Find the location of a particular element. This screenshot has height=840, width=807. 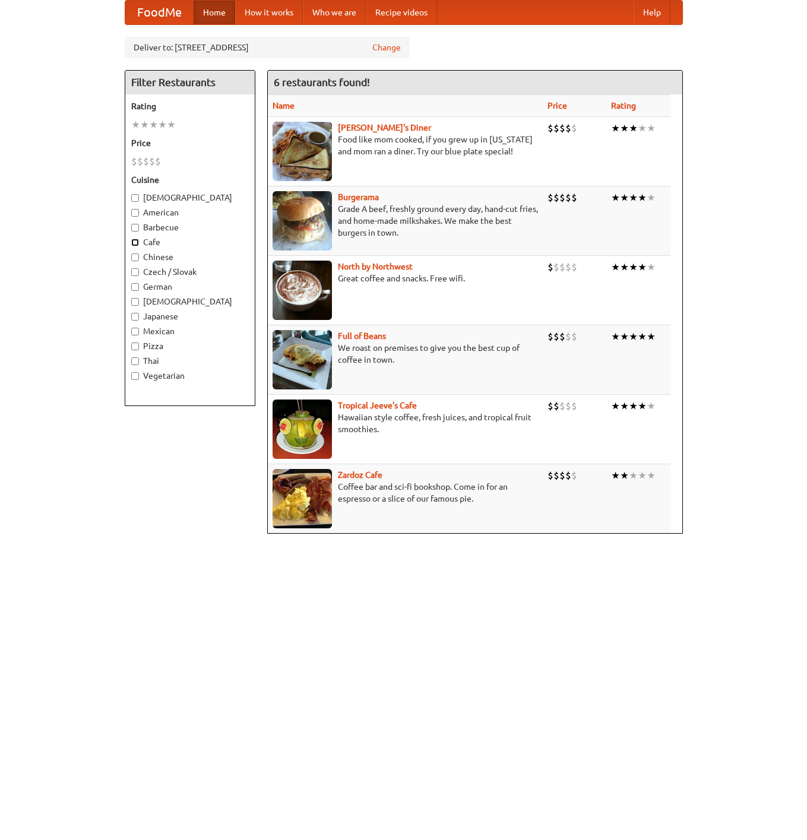

label: Vegetarian is located at coordinates (190, 376).